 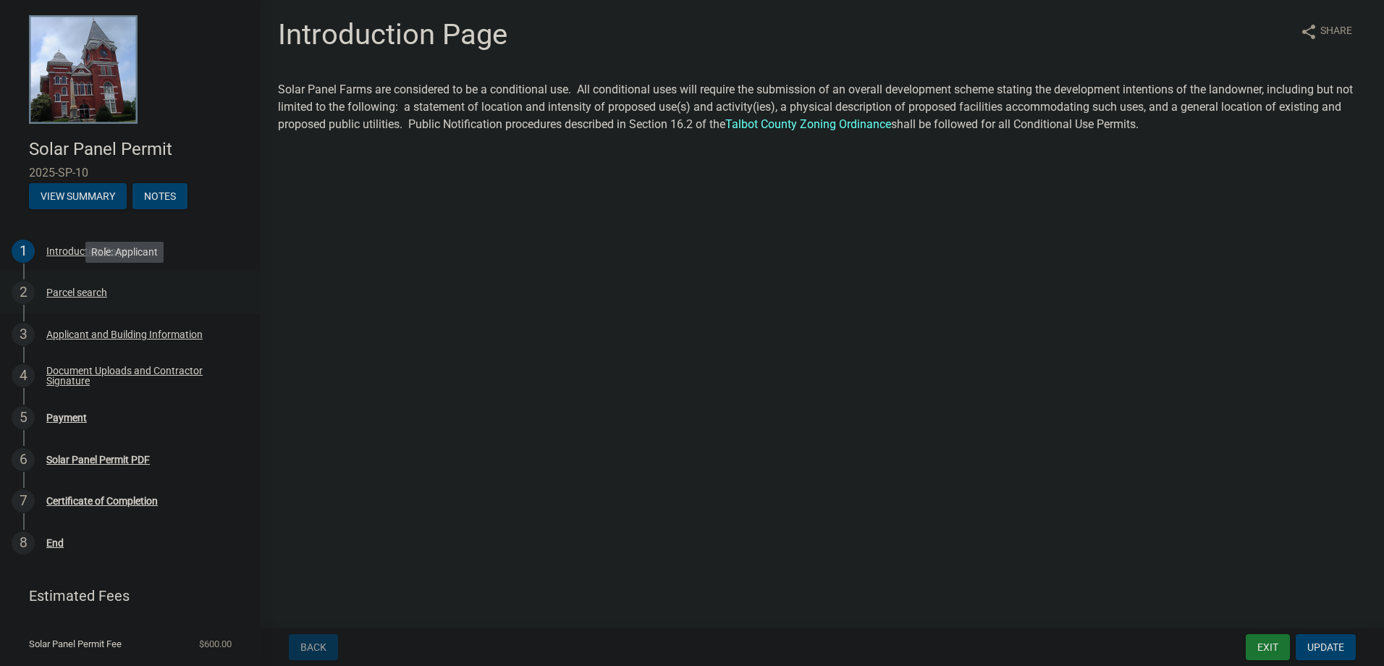 I want to click on div: 1, so click(x=23, y=251).